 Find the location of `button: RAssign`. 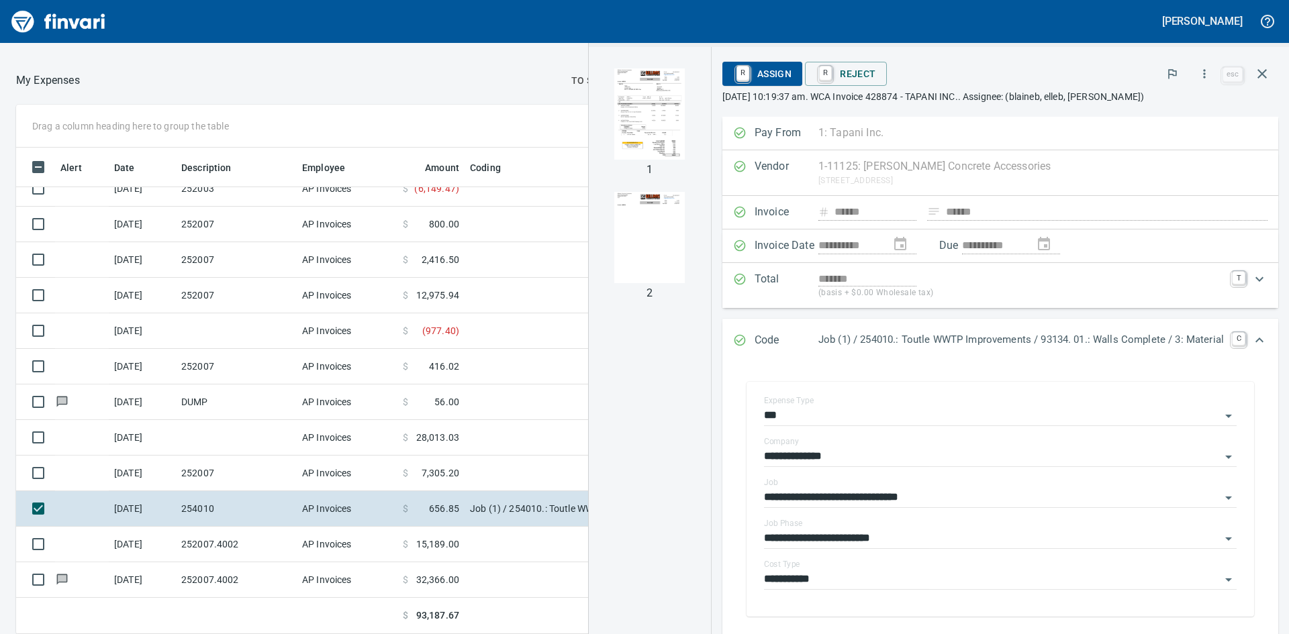

button: RAssign is located at coordinates (762, 74).